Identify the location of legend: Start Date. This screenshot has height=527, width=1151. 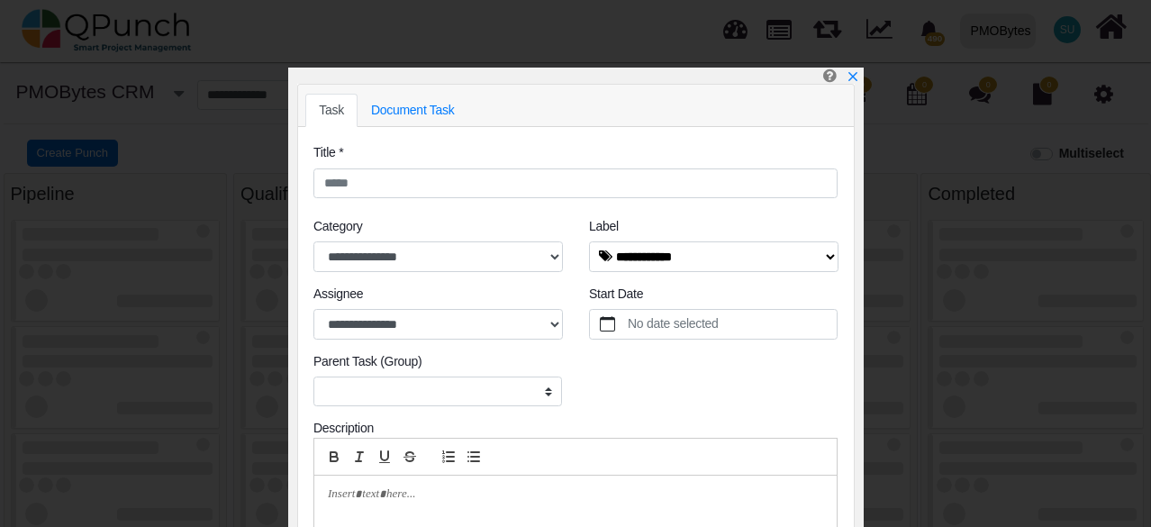
(714, 296).